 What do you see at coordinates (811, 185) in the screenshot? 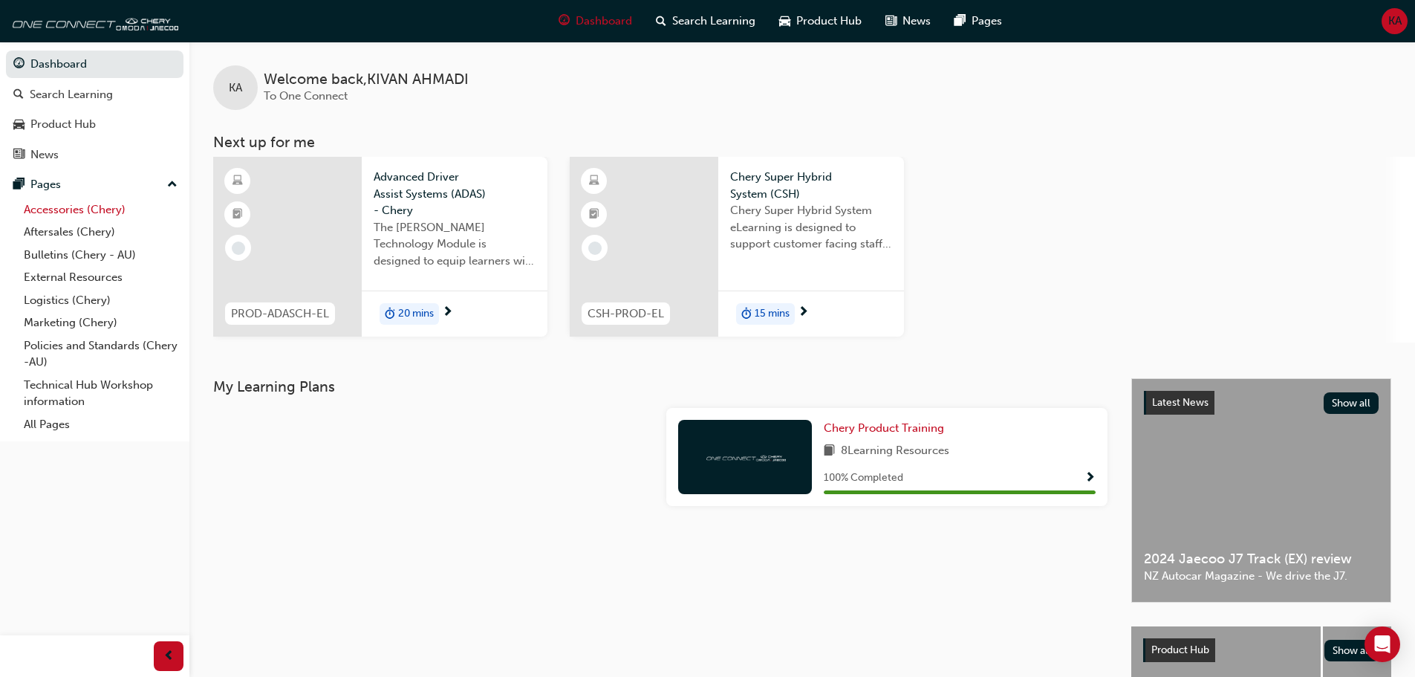
I see `span: Chery Super Hybrid System (CSH)` at bounding box center [811, 185].